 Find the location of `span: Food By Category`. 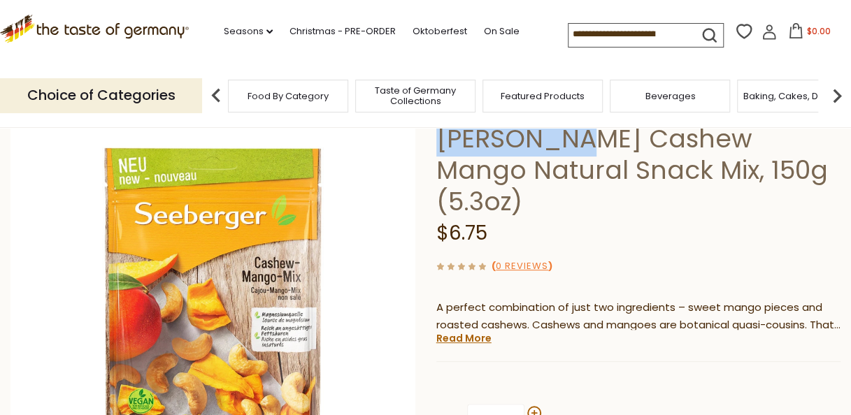

span: Food By Category is located at coordinates (288, 96).